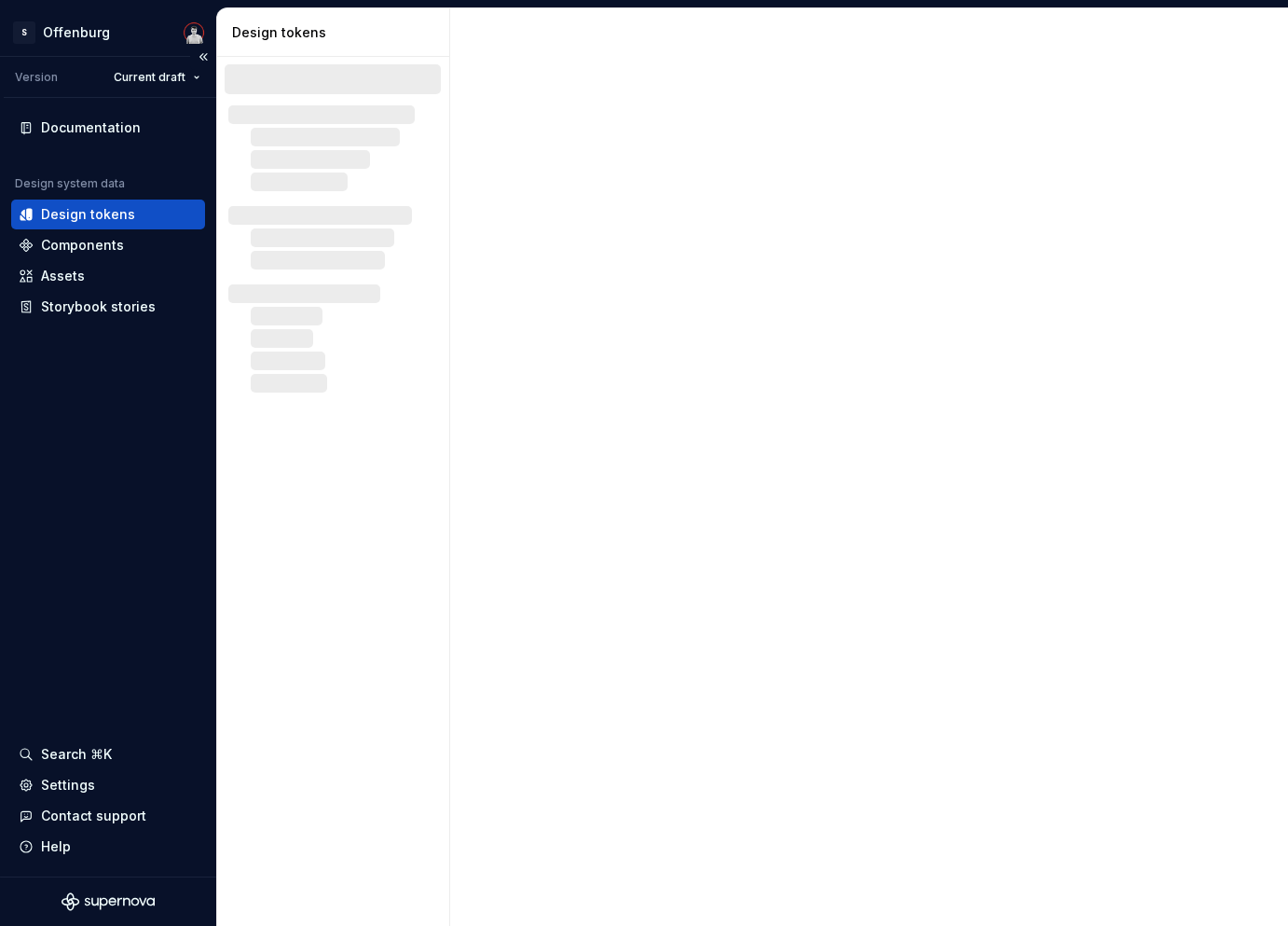  What do you see at coordinates (36, 78) in the screenshot?
I see `div: Version` at bounding box center [36, 78].